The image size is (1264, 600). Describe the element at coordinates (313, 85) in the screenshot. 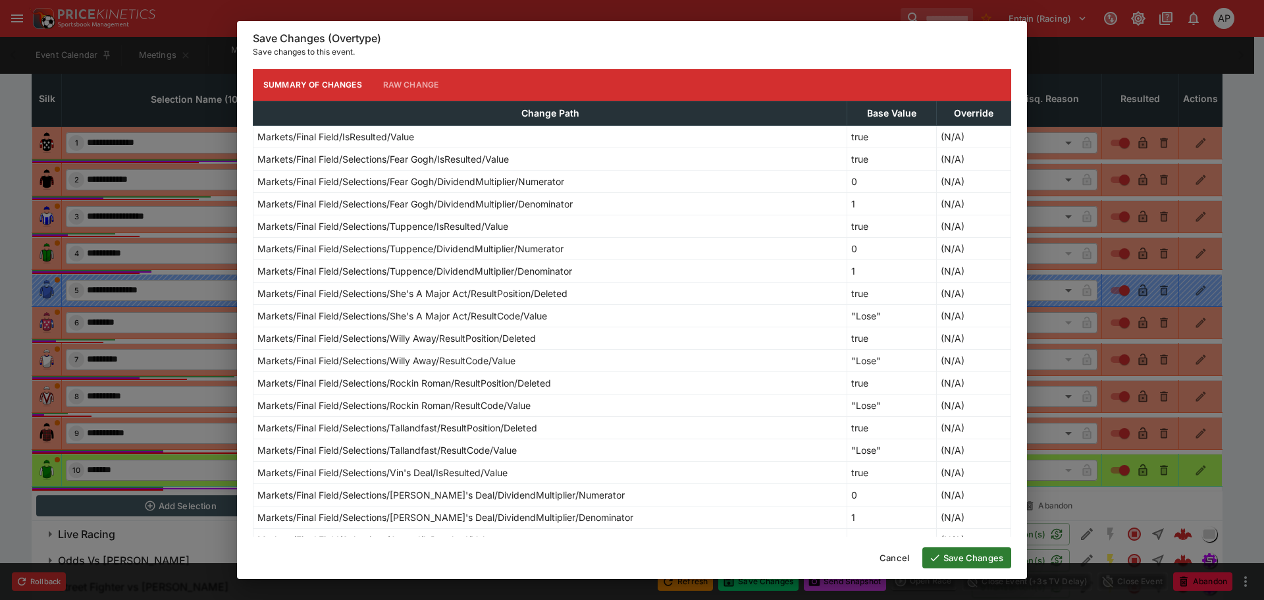

I see `button: Summary of Changes` at that location.